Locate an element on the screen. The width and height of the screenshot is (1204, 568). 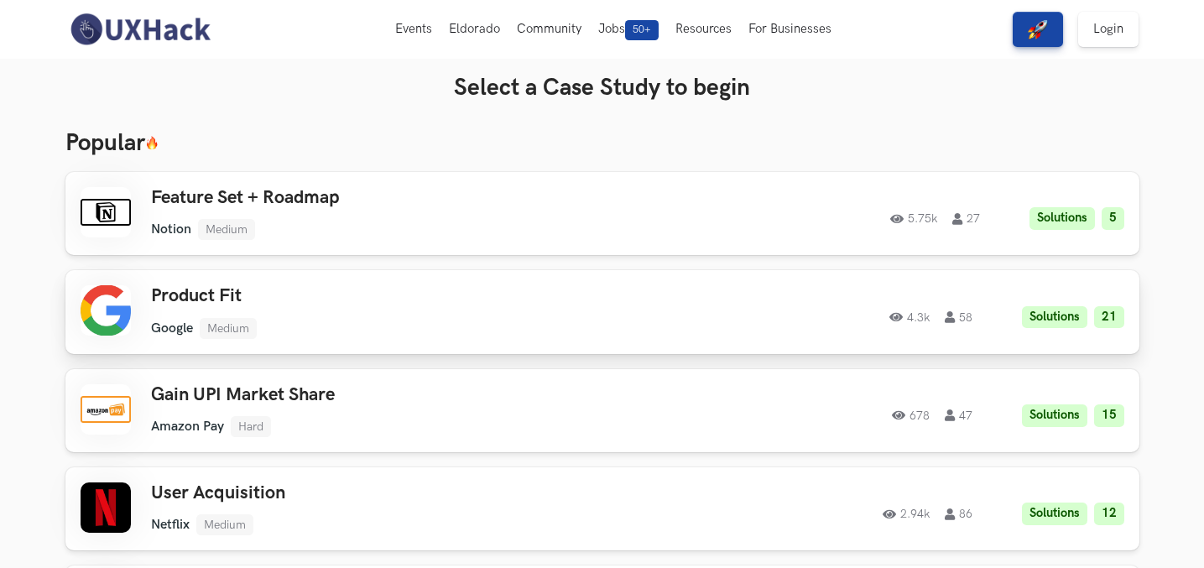
span: 5.75k is located at coordinates (914, 219).